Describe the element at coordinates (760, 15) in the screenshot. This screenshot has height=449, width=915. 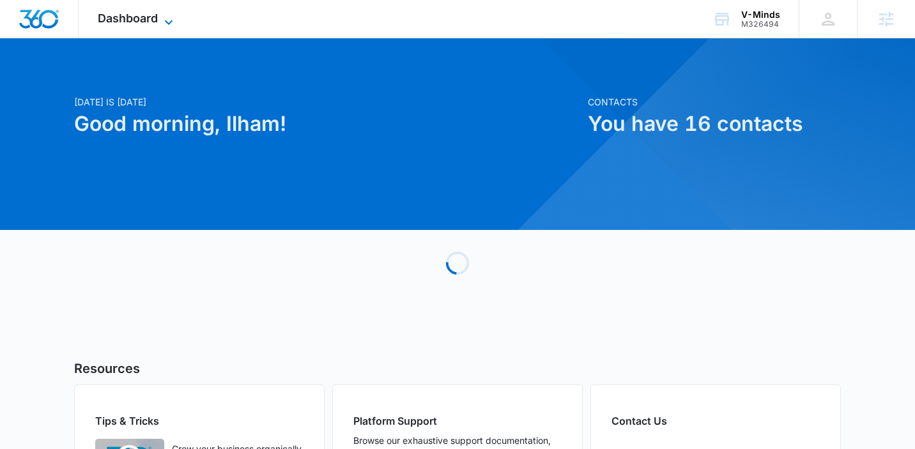
I see `div: account name` at that location.